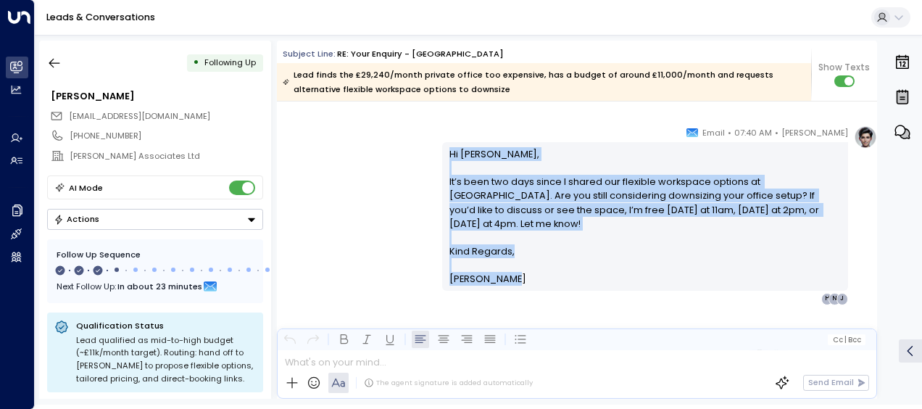 Image resolution: width=922 pixels, height=409 pixels. Describe the element at coordinates (230, 62) in the screenshot. I see `span: Following Up` at that location.